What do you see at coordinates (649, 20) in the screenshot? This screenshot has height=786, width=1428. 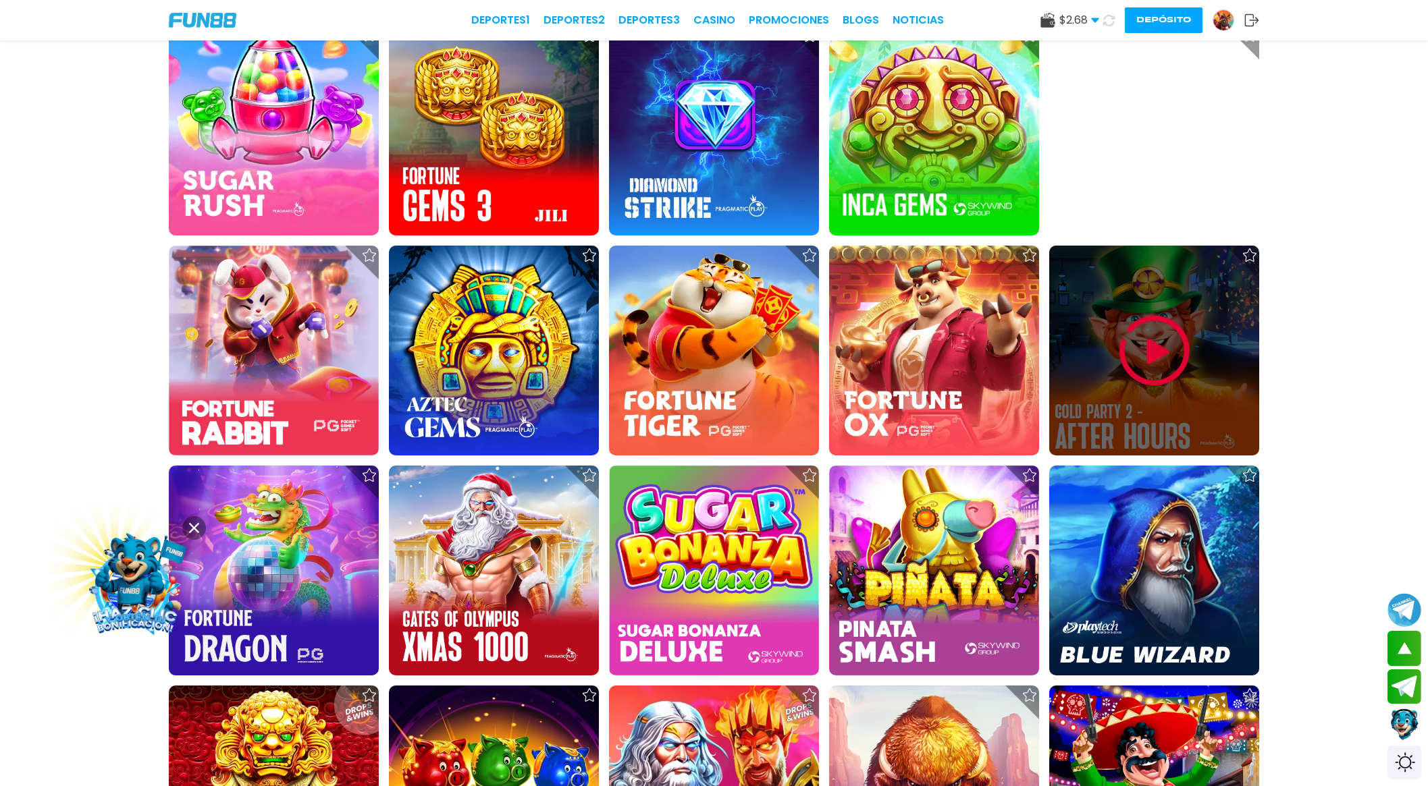 I see `a: Deportes3` at bounding box center [649, 20].